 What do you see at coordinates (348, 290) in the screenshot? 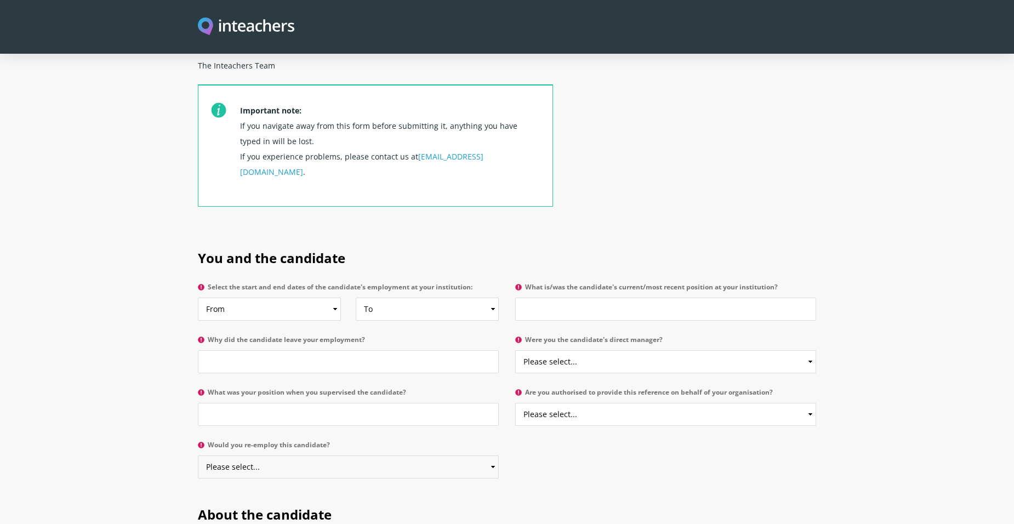
I see `label: Select the start and end dates of the candidate's employment at your institution:` at bounding box center [348, 290].